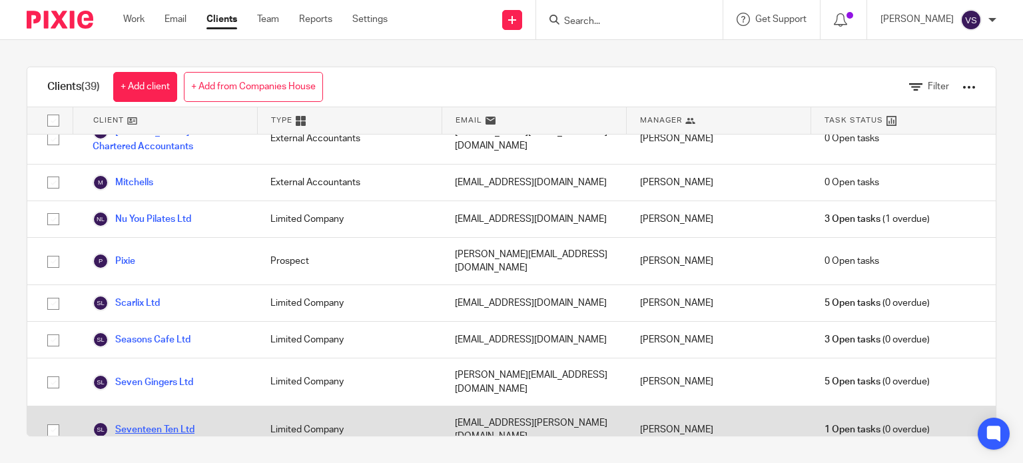 The height and width of the screenshot is (463, 1023). Describe the element at coordinates (853, 120) in the screenshot. I see `span: Task Status` at that location.